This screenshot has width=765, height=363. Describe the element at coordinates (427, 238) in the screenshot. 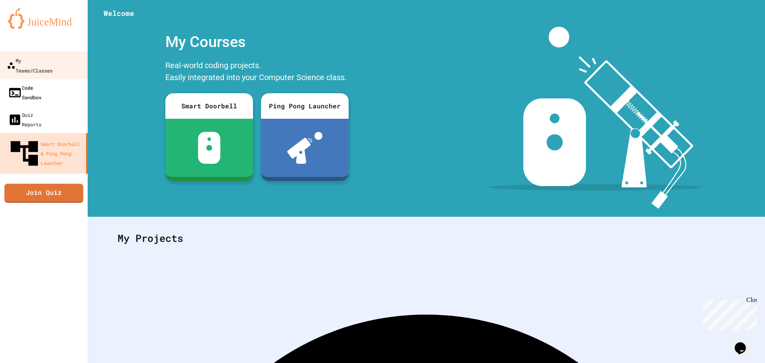

I see `div: My Projects` at that location.